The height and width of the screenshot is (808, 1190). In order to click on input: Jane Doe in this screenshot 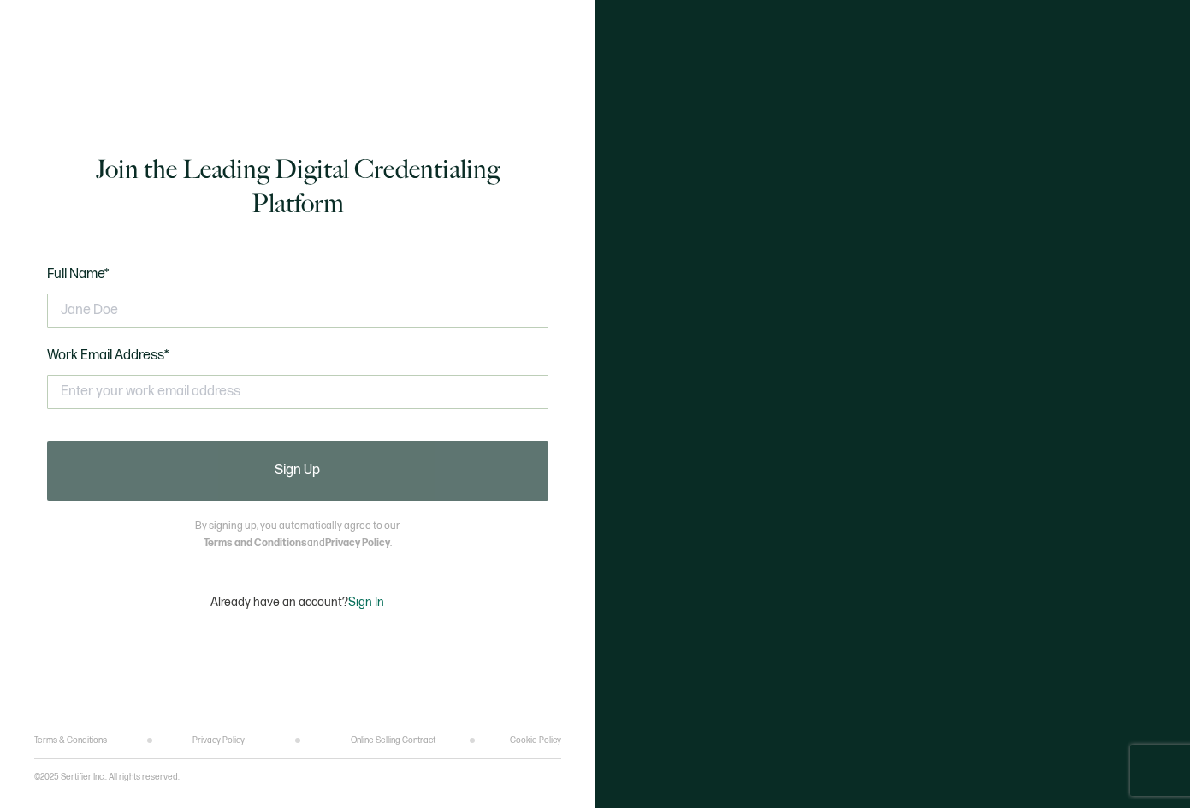, I will do `click(298, 311)`.